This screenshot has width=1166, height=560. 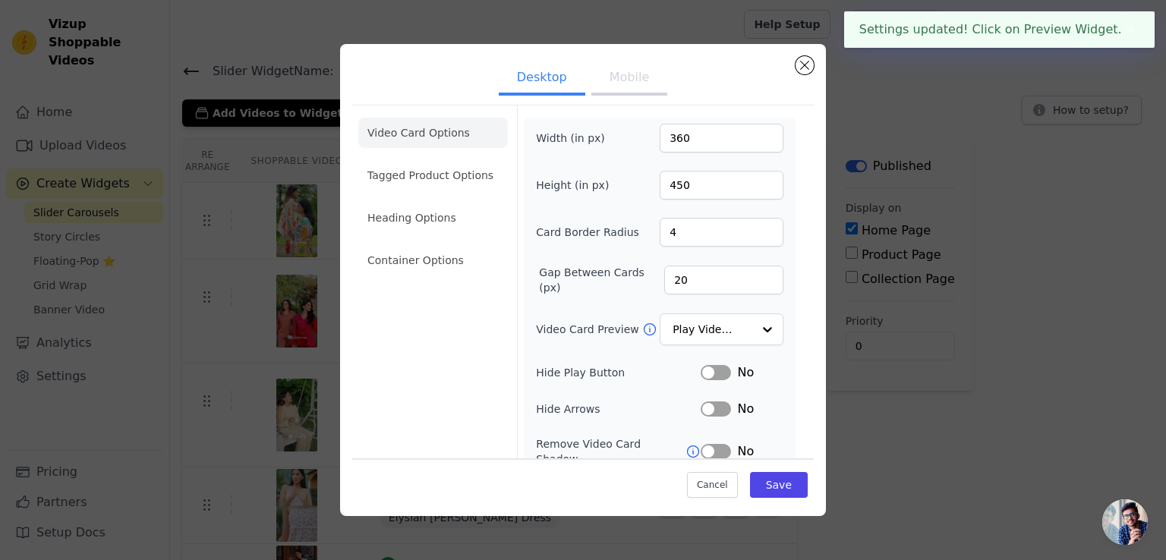 I want to click on li: Container Options, so click(x=433, y=260).